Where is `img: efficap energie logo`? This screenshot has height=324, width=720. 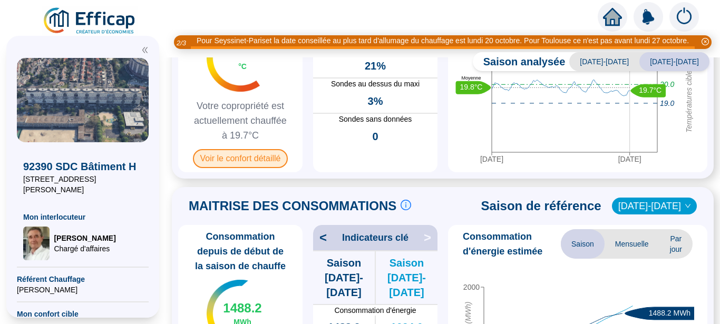
img: efficap energie logo is located at coordinates (90, 21).